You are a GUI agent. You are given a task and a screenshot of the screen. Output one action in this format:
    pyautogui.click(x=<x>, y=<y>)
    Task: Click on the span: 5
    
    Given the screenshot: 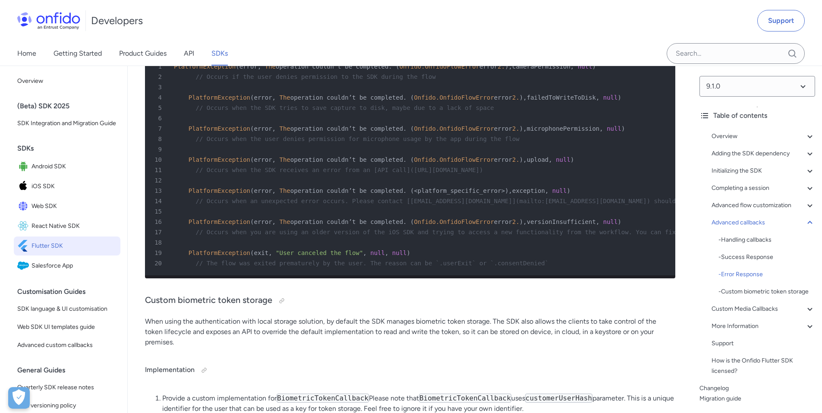 What is the action you would take?
    pyautogui.click(x=158, y=108)
    